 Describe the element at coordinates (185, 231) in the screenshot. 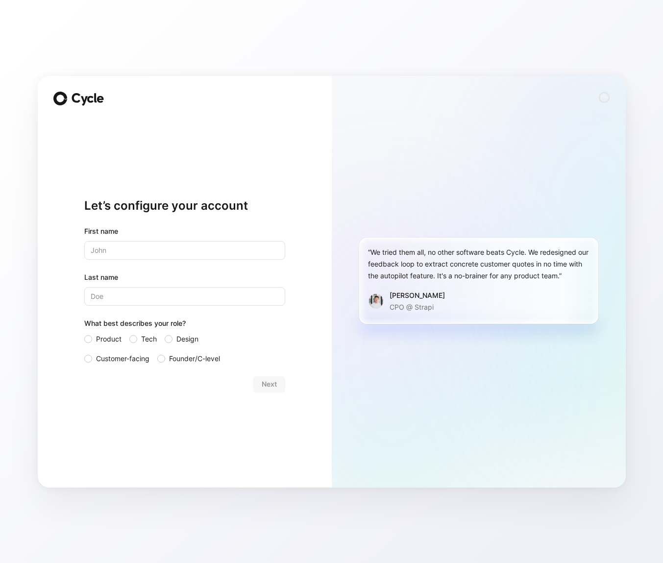

I see `div: First name` at that location.